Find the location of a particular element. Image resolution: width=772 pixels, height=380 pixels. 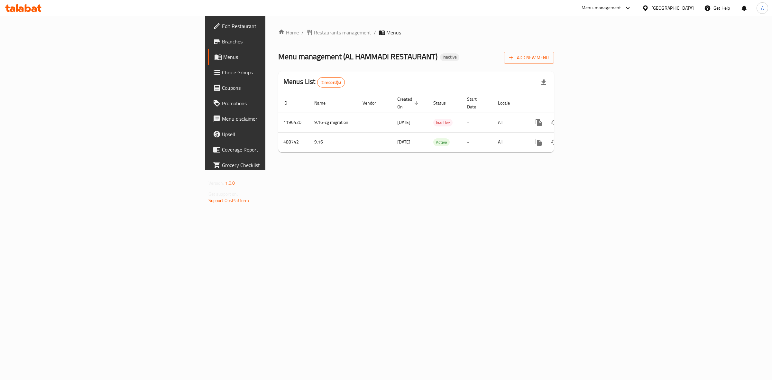

a: Choice Groups is located at coordinates (271, 72).